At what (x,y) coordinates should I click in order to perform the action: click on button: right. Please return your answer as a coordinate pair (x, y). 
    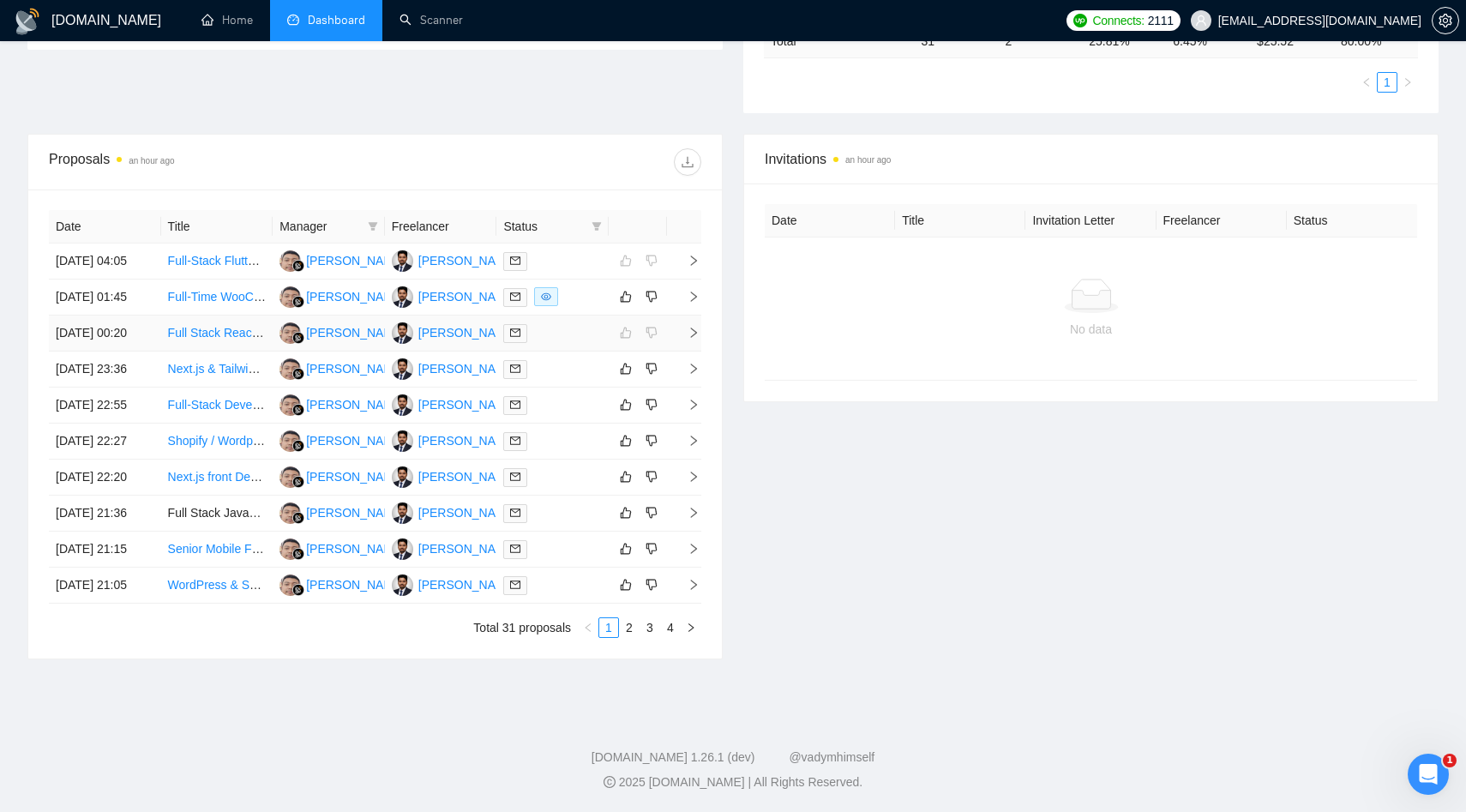
    Looking at the image, I should click on (1408, 82).